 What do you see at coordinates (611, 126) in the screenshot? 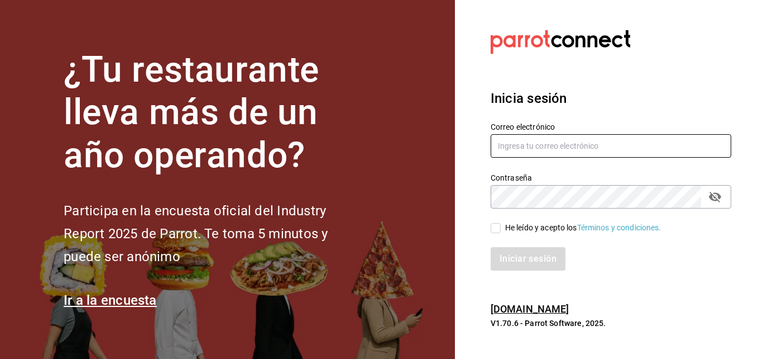
I see `label: Correo electrónico` at bounding box center [611, 126].